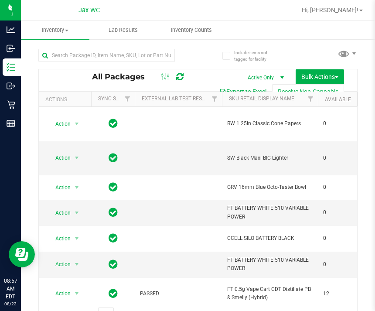 The image size is (375, 311). What do you see at coordinates (191, 30) in the screenshot?
I see `a: Inventory Counts` at bounding box center [191, 30].